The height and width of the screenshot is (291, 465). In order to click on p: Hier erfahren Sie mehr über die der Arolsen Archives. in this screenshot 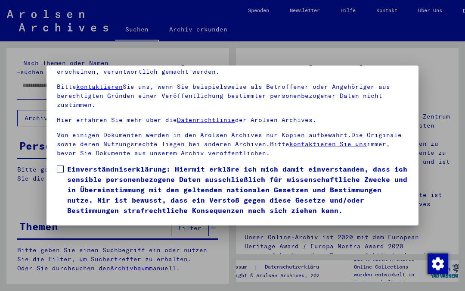, I will do `click(233, 120)`.